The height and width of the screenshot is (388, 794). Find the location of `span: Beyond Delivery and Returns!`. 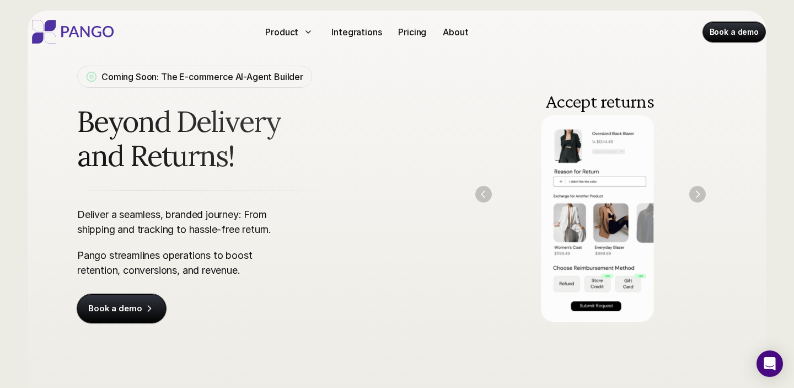

span: Beyond Delivery and Returns! is located at coordinates (247, 138).